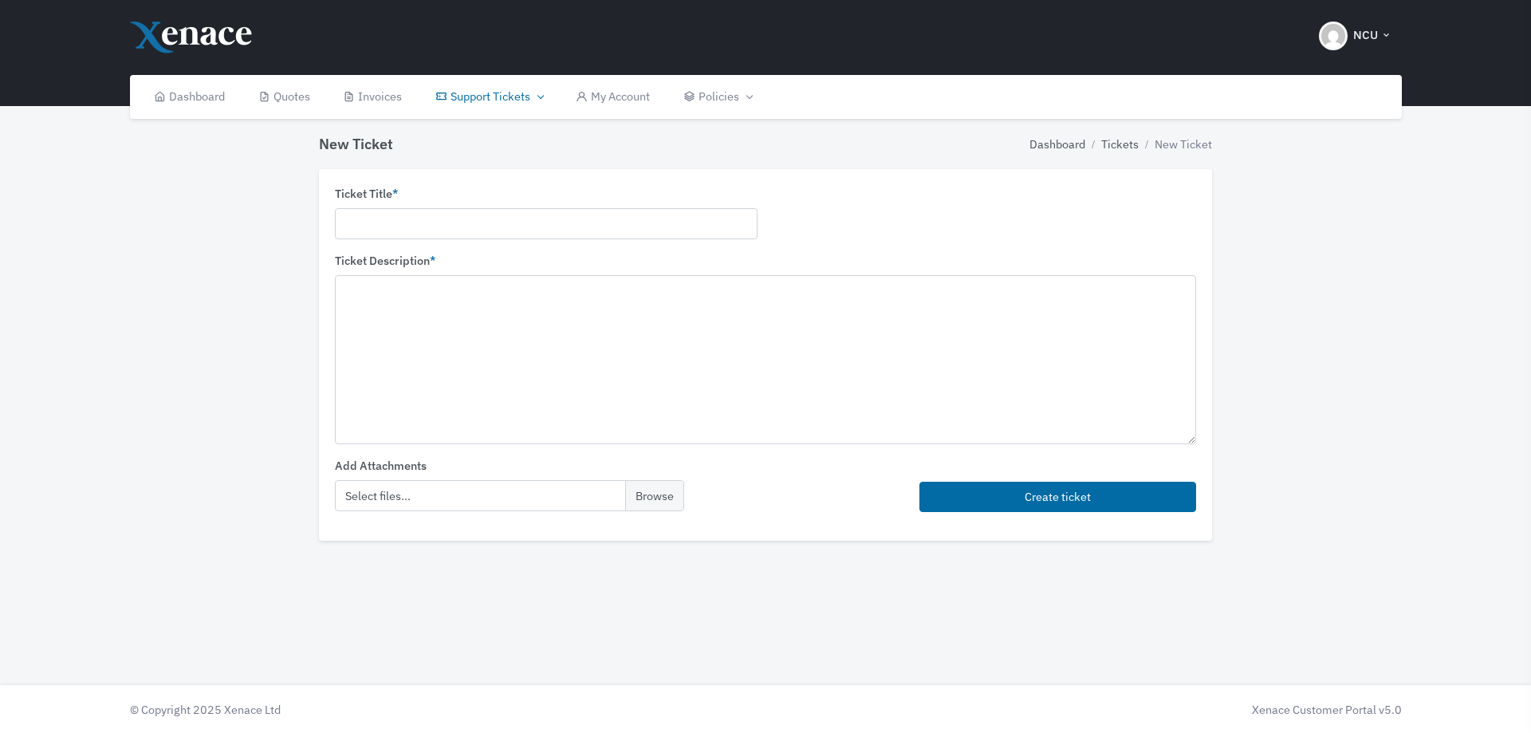 The image size is (1531, 733). Describe the element at coordinates (1175, 144) in the screenshot. I see `li: New Ticket` at that location.